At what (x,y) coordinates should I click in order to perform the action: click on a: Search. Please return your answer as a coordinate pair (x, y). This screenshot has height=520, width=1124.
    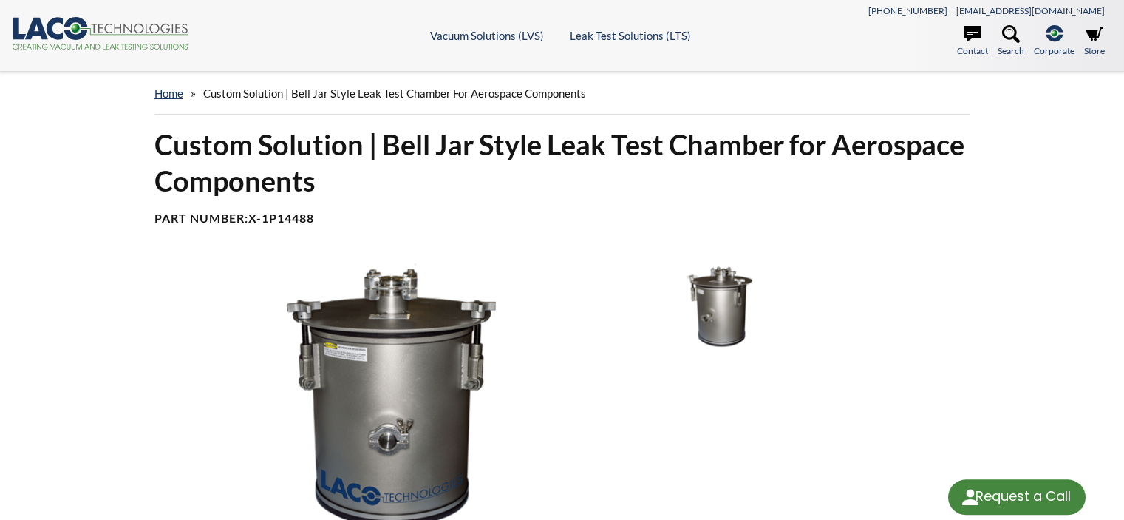
    Looking at the image, I should click on (1011, 41).